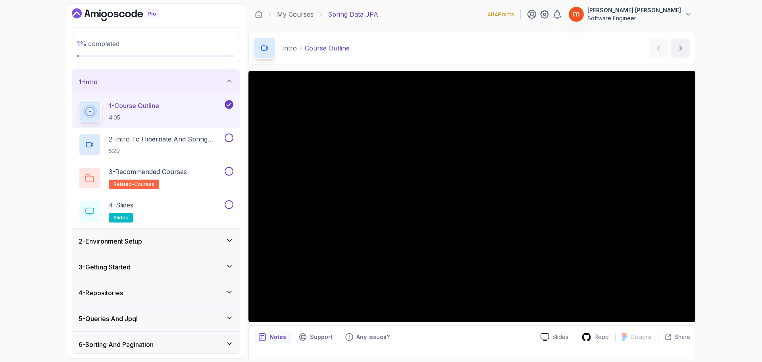 Image resolution: width=762 pixels, height=362 pixels. What do you see at coordinates (134, 184) in the screenshot?
I see `span: related-courses` at bounding box center [134, 184].